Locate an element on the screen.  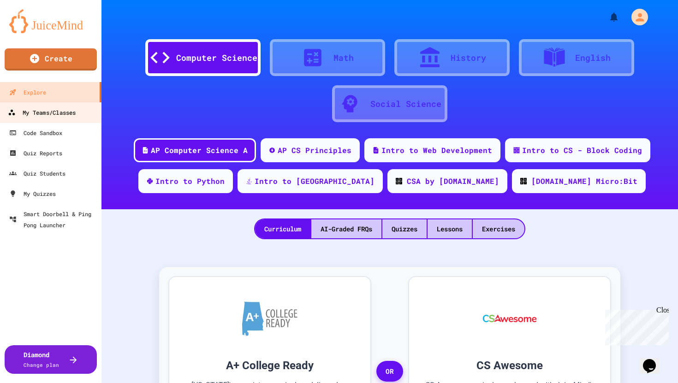
div: History is located at coordinates (468, 58).